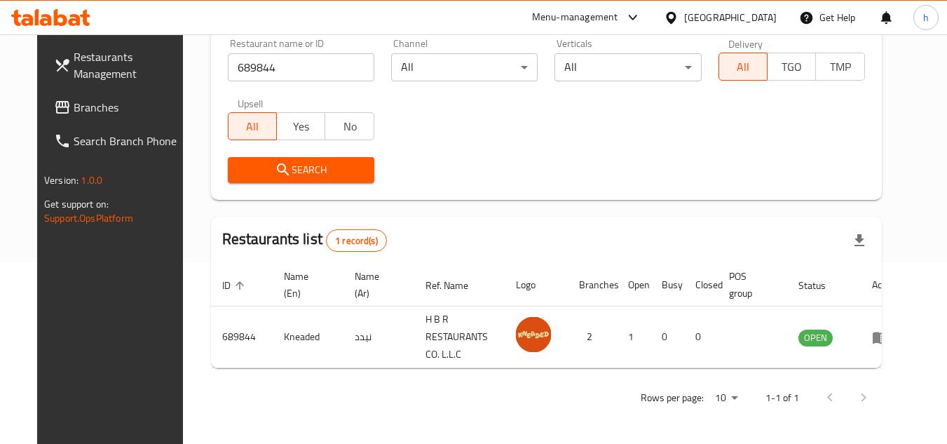 The image size is (947, 444). What do you see at coordinates (129, 141) in the screenshot?
I see `span: Search Branch Phone` at bounding box center [129, 141].